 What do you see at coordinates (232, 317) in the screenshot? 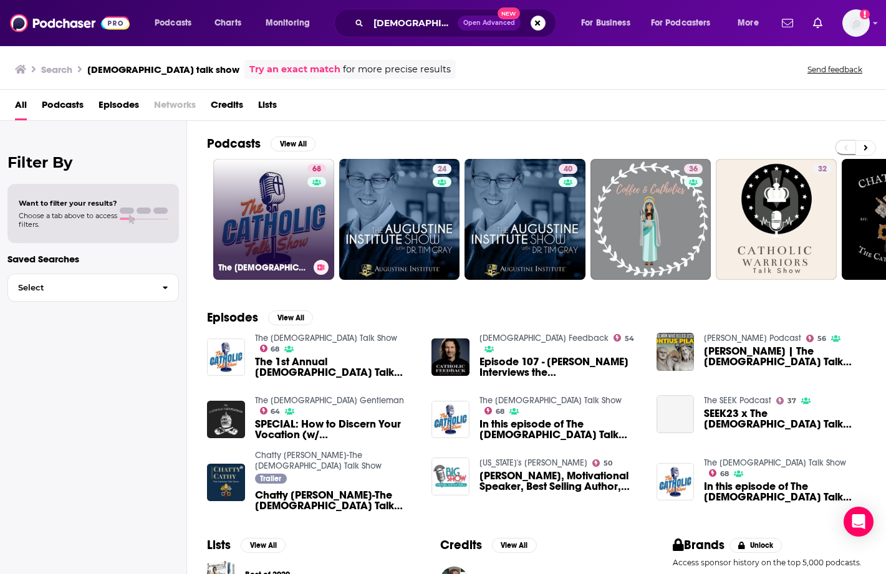
I see `h2: Episodes` at bounding box center [232, 317].